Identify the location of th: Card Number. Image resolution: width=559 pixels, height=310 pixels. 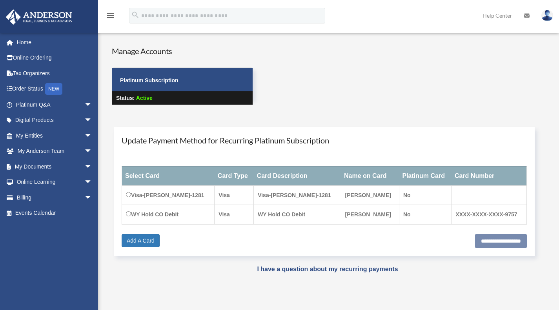
(489, 176).